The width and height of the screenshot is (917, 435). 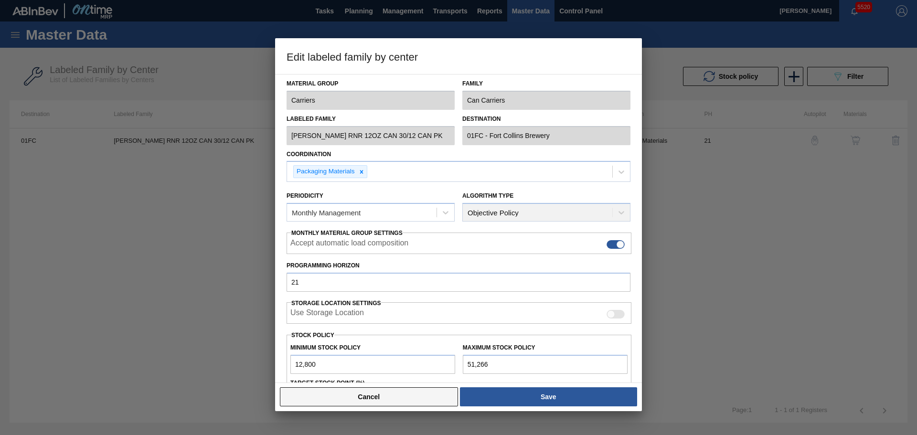 What do you see at coordinates (546, 84) in the screenshot?
I see `label: Family` at bounding box center [546, 84].